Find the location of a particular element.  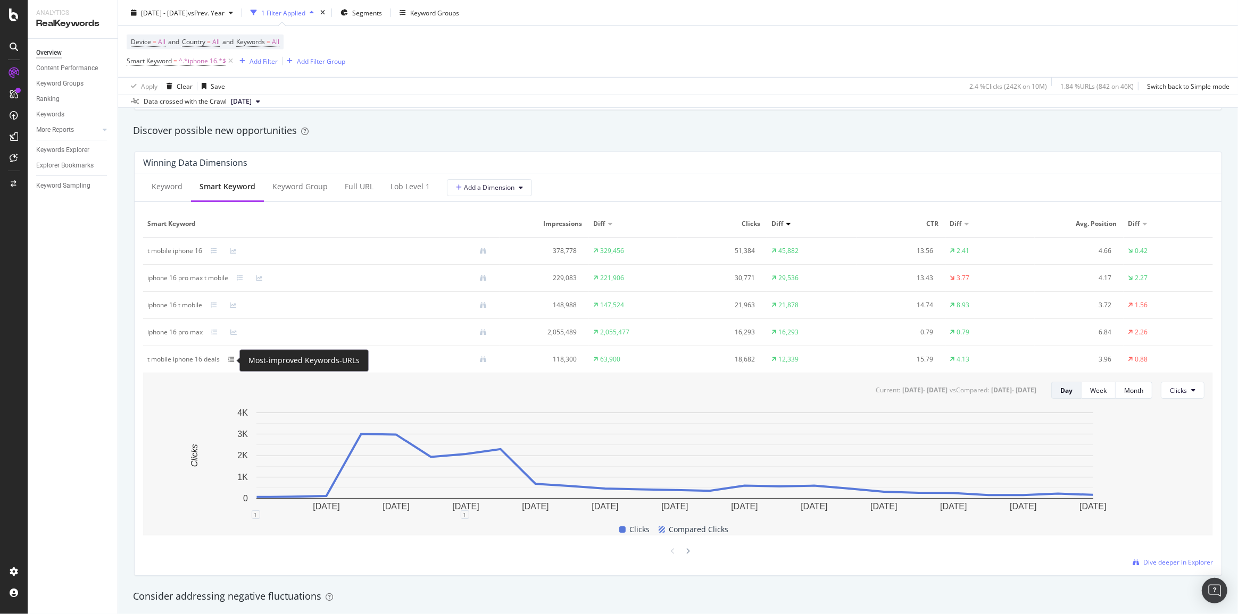

a: Dive deeper in Explorer is located at coordinates (1172, 562).